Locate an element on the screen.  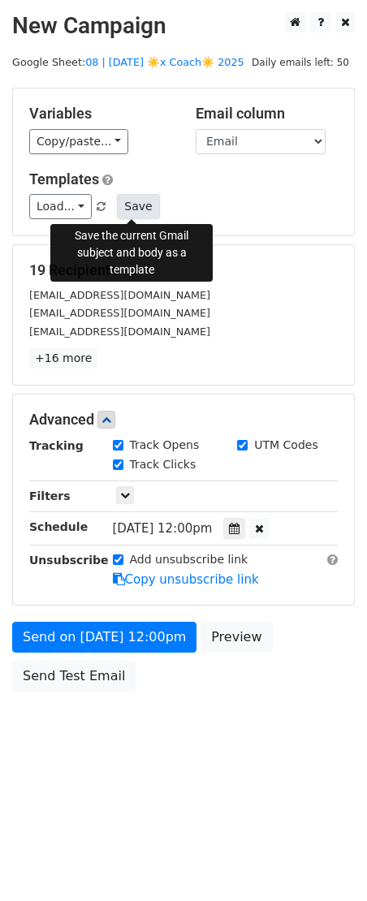
a: Preview is located at coordinates (236, 637).